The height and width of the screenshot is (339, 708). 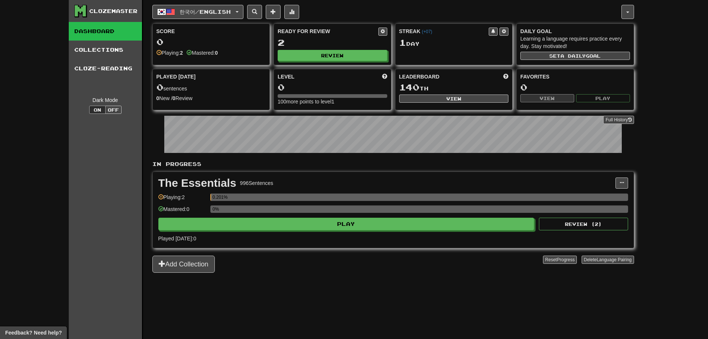 I want to click on span: Level, so click(x=286, y=77).